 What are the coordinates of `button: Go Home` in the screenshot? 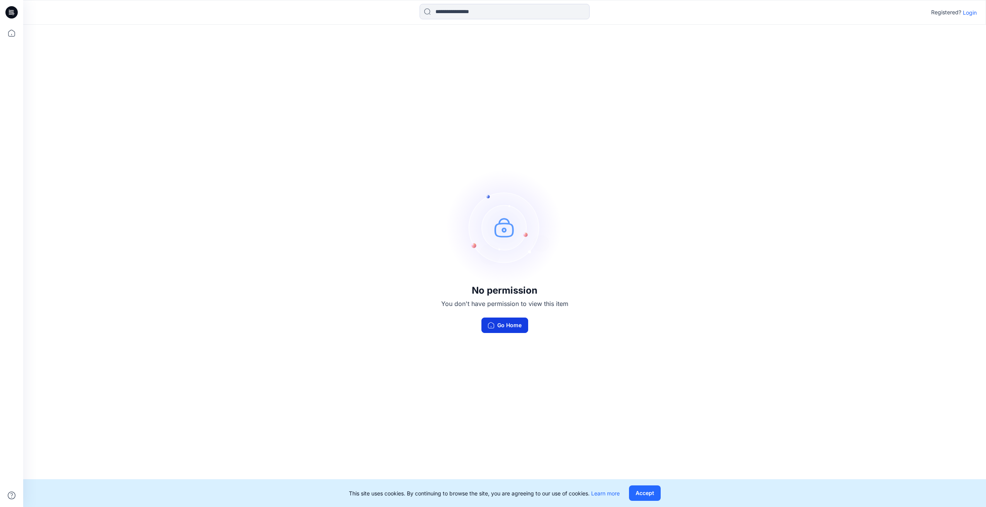 It's located at (504, 326).